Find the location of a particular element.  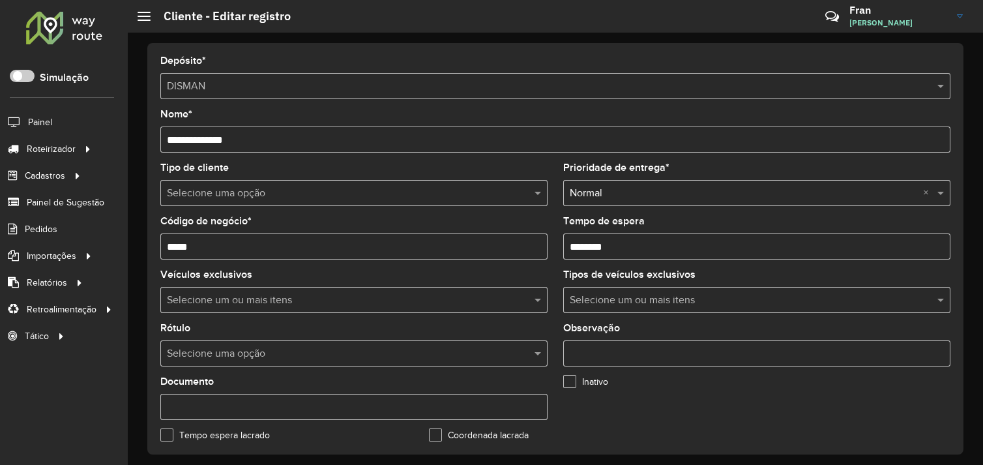

label: Tempo espera lacrado is located at coordinates (215, 435).